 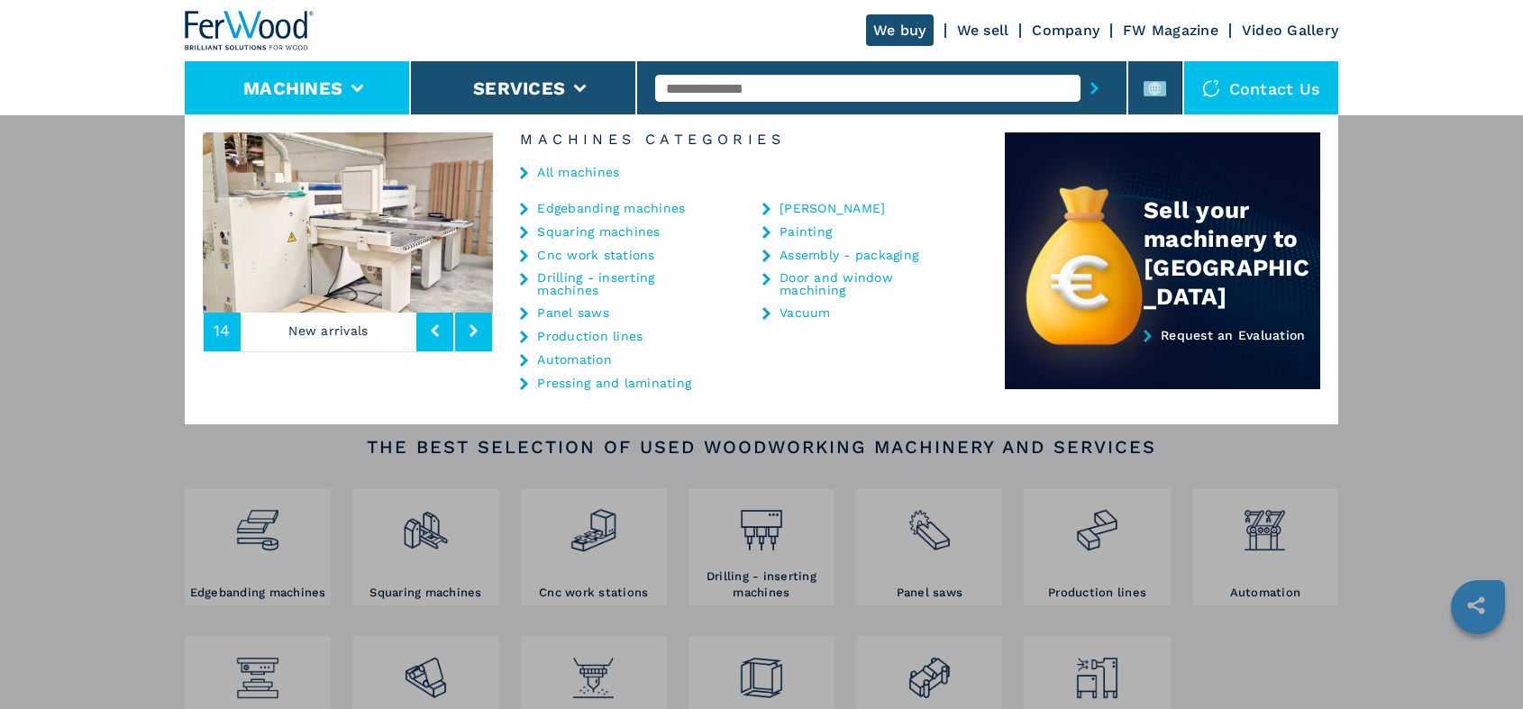 I want to click on a: FW Magazine, so click(x=1171, y=30).